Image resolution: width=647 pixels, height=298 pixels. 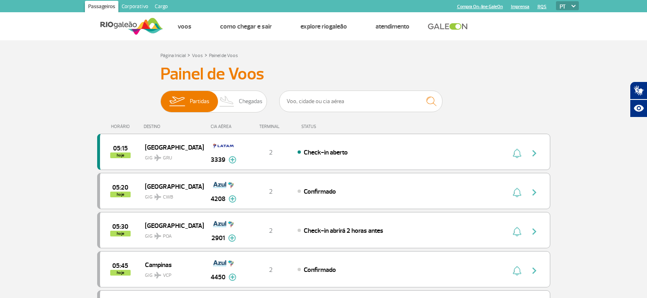 I want to click on button: Abrir recursos assistivos., so click(x=638, y=109).